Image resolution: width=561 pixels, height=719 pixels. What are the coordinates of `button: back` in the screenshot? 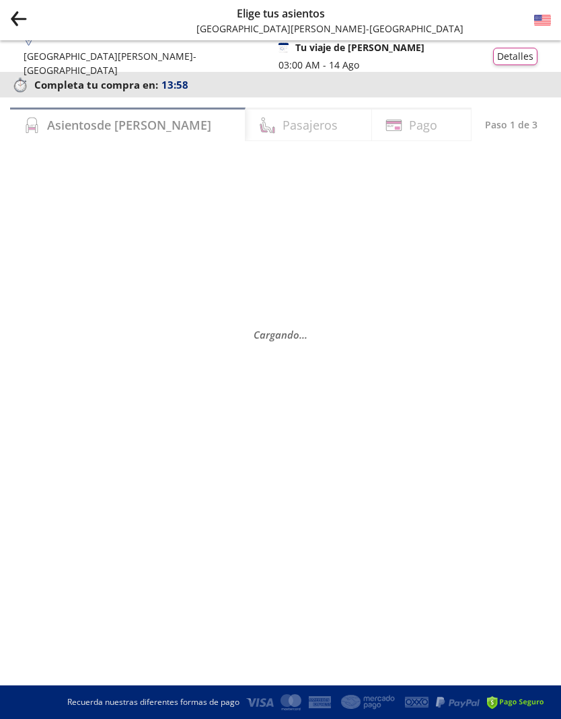 It's located at (18, 20).